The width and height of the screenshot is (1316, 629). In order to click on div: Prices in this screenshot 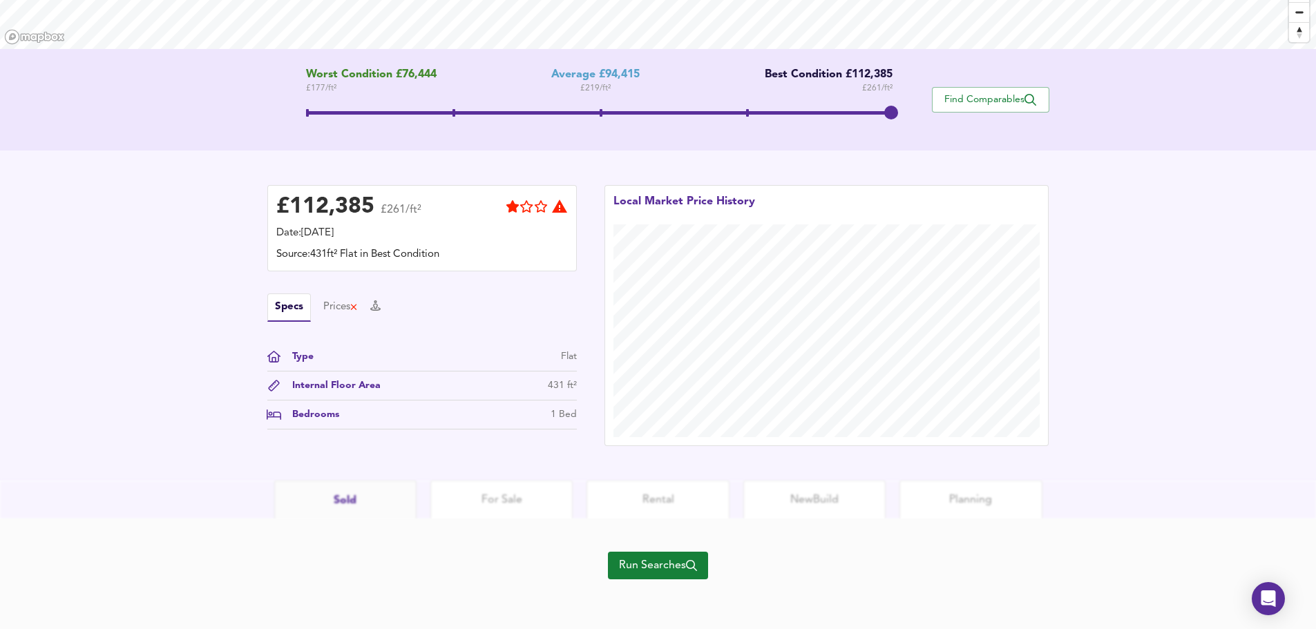, I will do `click(340, 307)`.